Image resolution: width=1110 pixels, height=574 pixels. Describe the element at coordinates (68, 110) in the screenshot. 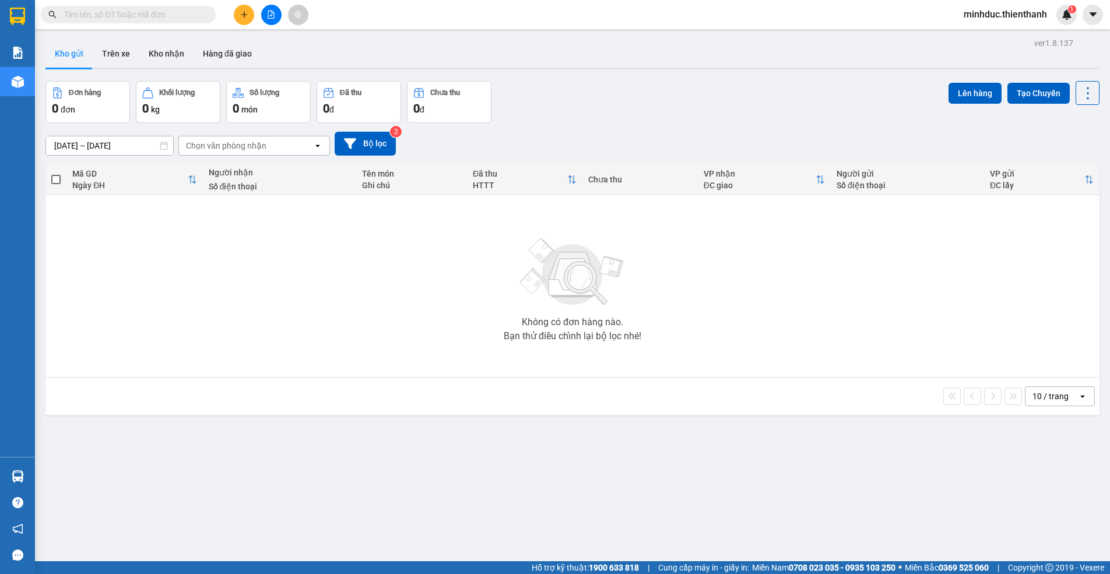

I see `span: đơn` at that location.